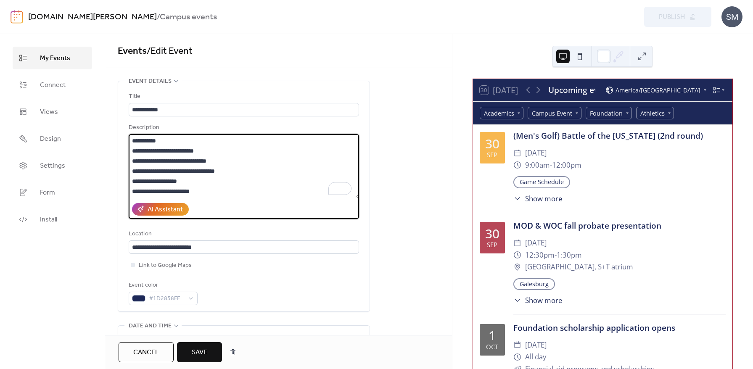  What do you see at coordinates (52, 85) in the screenshot?
I see `a: Connect` at bounding box center [52, 85].